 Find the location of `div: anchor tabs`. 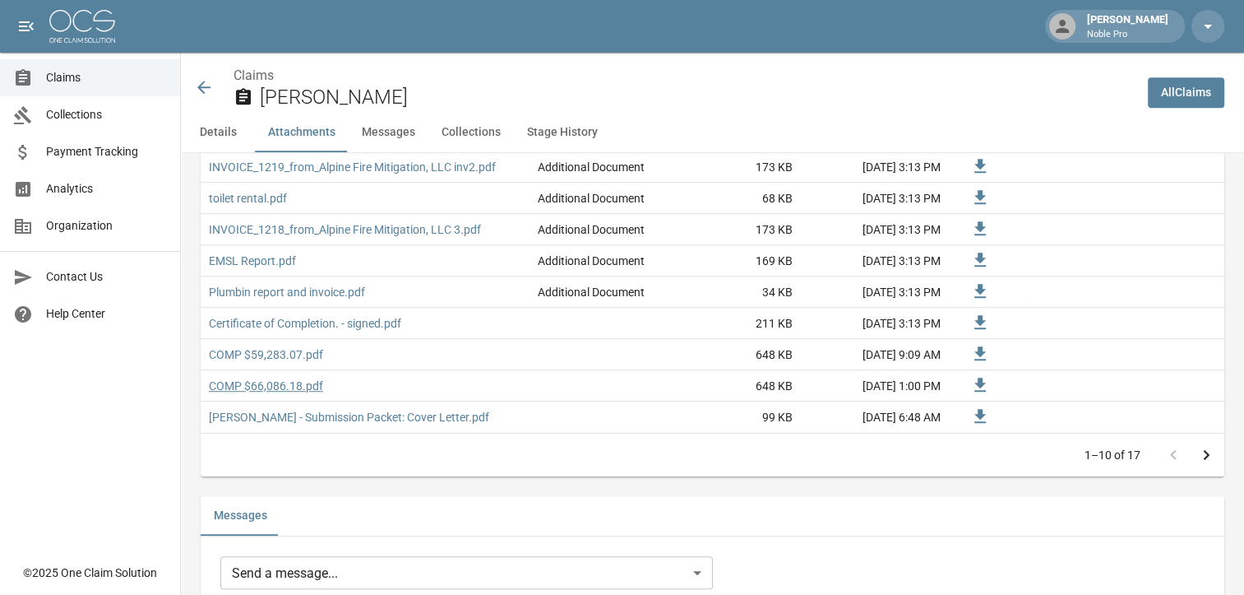

div: anchor tabs is located at coordinates (712, 132).